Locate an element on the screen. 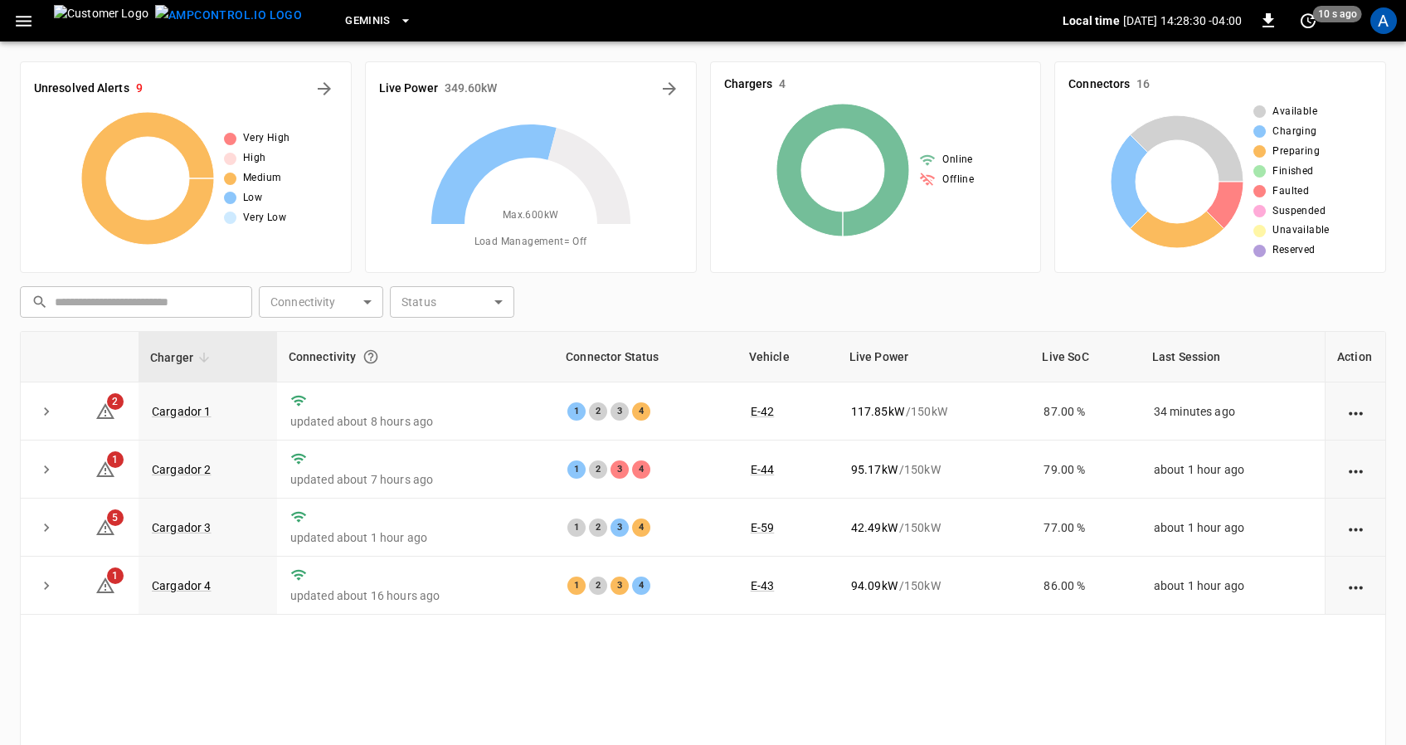 This screenshot has height=745, width=1406. span: 10 s ago is located at coordinates (1338, 14).